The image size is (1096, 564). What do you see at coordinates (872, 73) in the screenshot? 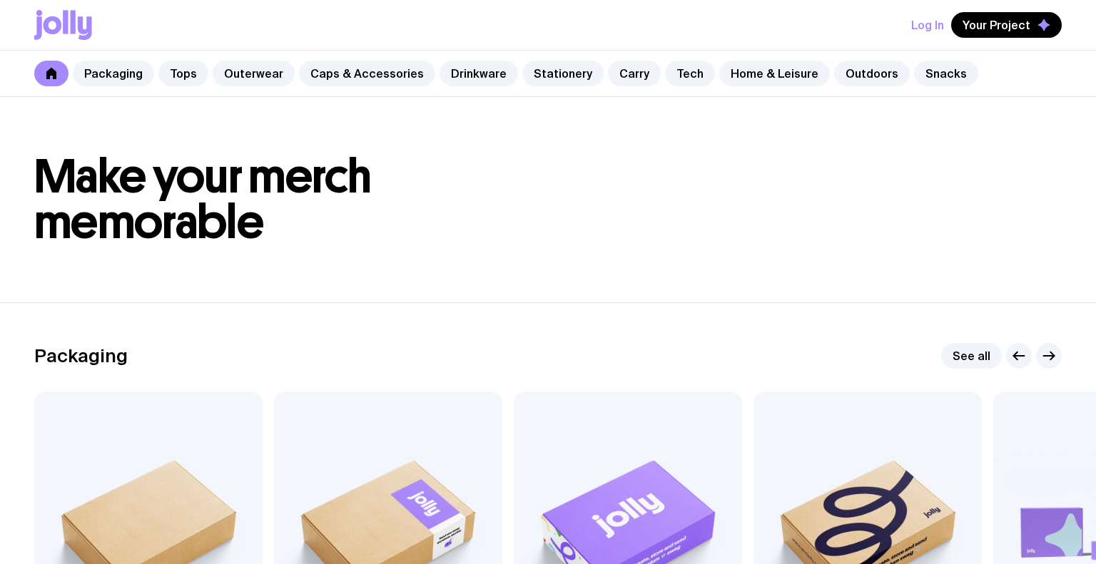
I see `a: Outdoors` at bounding box center [872, 73].